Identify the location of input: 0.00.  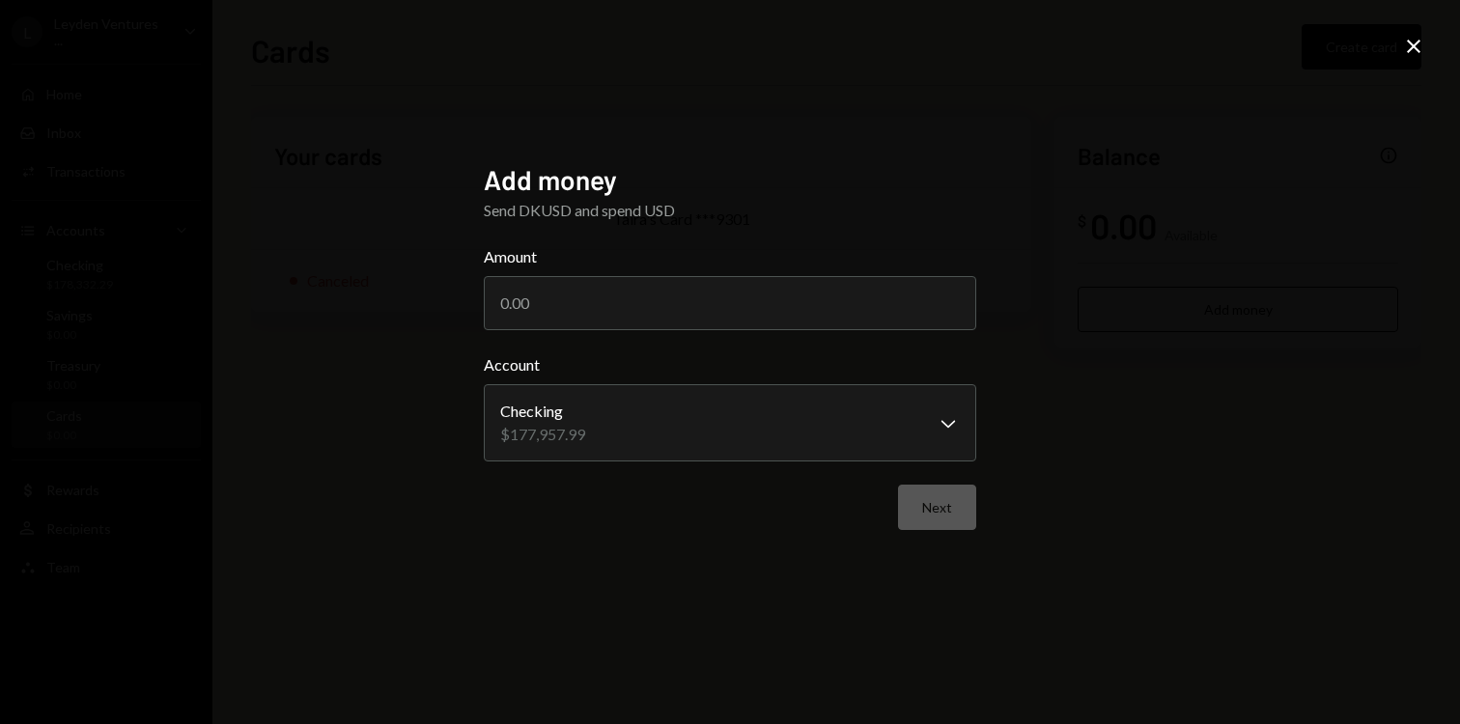
(730, 303).